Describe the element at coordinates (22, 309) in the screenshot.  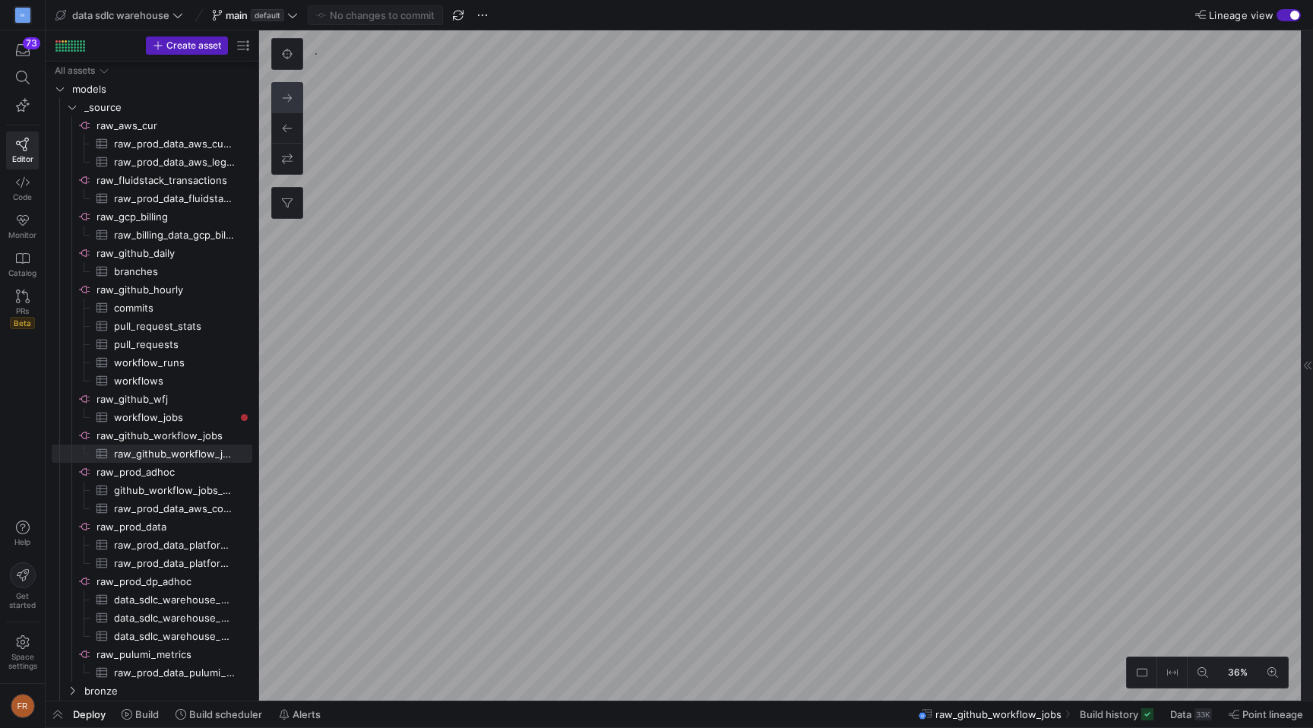
I see `a: PRsBeta` at that location.